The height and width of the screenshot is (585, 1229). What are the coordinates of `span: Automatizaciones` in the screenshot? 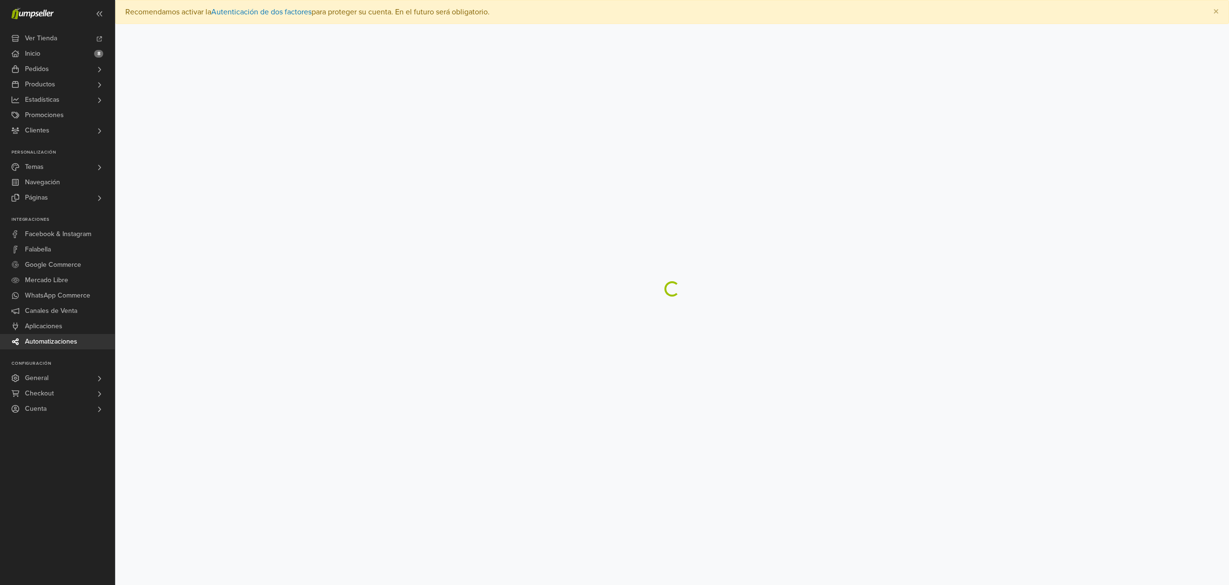 It's located at (51, 342).